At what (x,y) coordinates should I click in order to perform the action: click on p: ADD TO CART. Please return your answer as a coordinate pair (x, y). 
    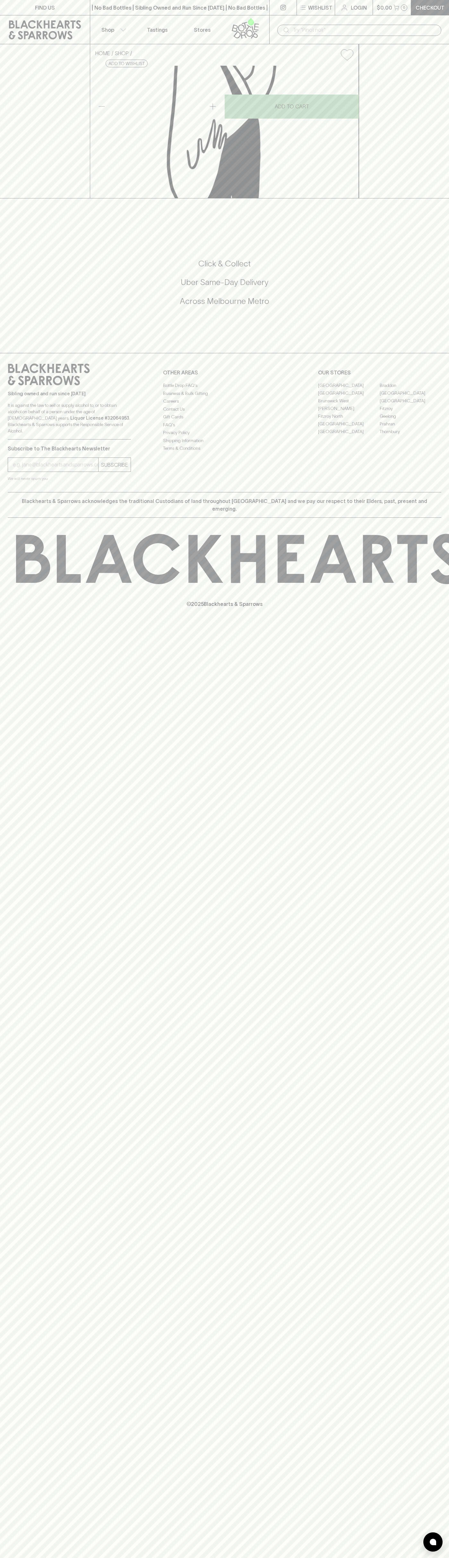
    Looking at the image, I should click on (291, 106).